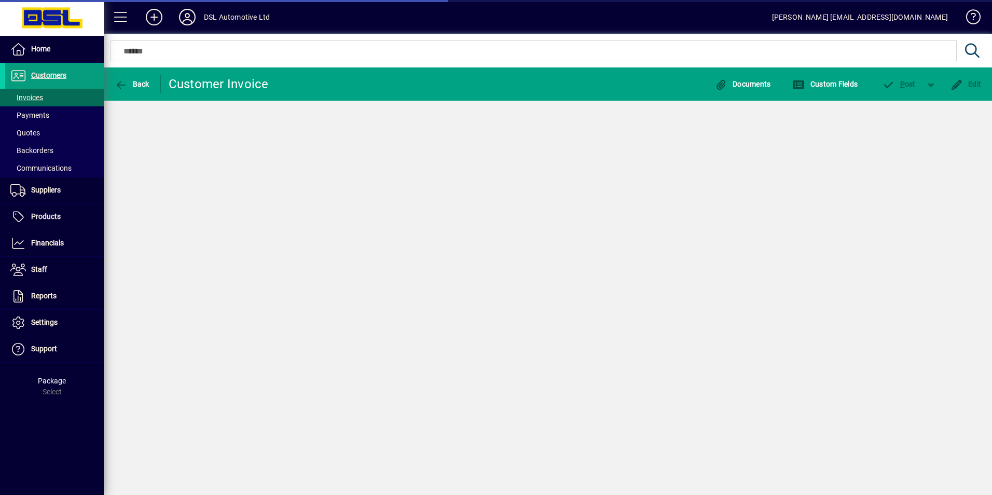 The width and height of the screenshot is (992, 495). Describe the element at coordinates (39, 269) in the screenshot. I see `span: Staff` at that location.